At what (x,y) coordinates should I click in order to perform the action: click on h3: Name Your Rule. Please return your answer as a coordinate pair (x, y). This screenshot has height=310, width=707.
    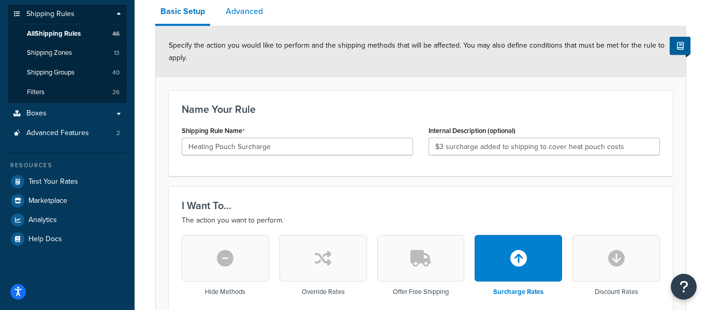
    Looking at the image, I should click on (421, 109).